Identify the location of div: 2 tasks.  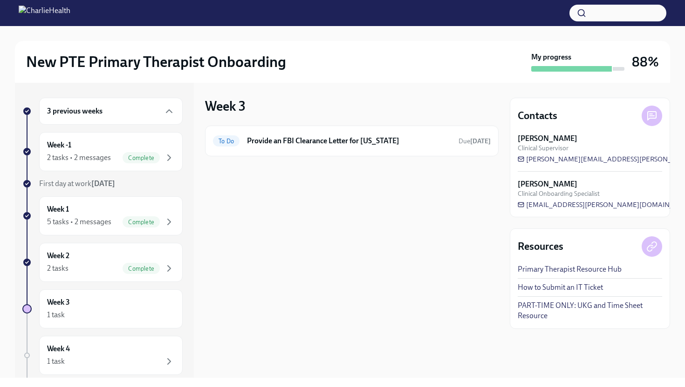
(58, 269).